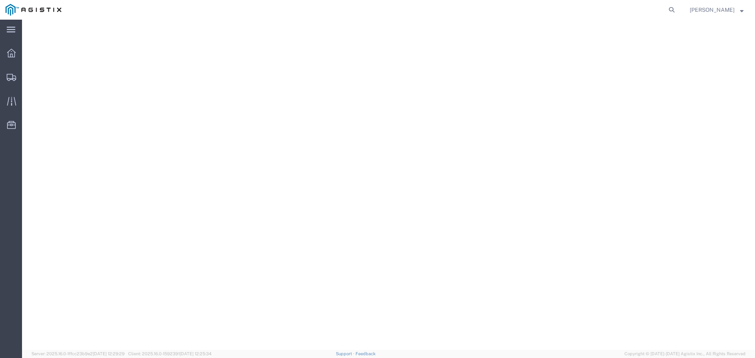 The height and width of the screenshot is (358, 755). What do you see at coordinates (78, 354) in the screenshot?
I see `span: Server: 2025.16.0-1ffcc23b9e2` at bounding box center [78, 354].